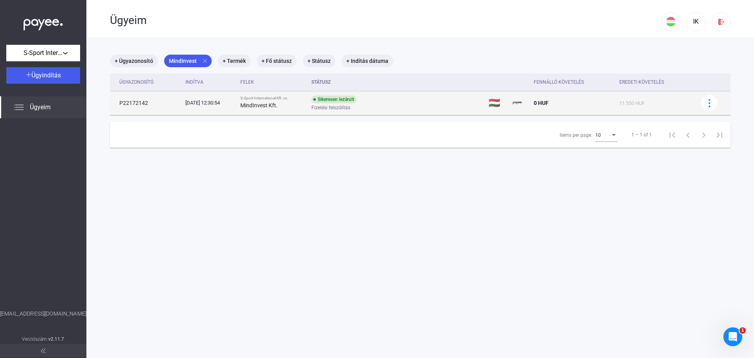  Describe the element at coordinates (134, 61) in the screenshot. I see `mat-chip: + Ügyazonosító` at that location.